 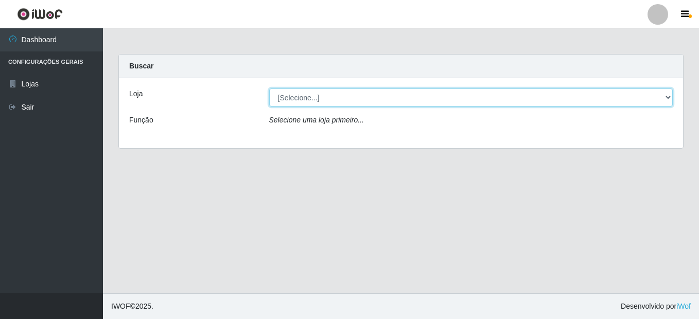 What do you see at coordinates (141, 66) in the screenshot?
I see `strong: Buscar` at bounding box center [141, 66].